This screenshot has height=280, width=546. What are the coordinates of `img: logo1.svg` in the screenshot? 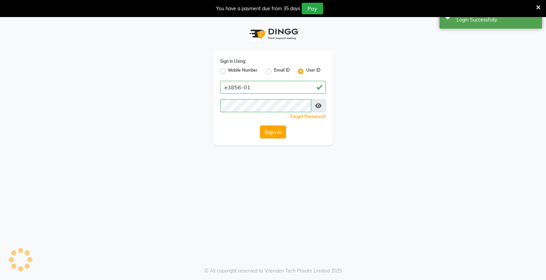 It's located at (273, 34).